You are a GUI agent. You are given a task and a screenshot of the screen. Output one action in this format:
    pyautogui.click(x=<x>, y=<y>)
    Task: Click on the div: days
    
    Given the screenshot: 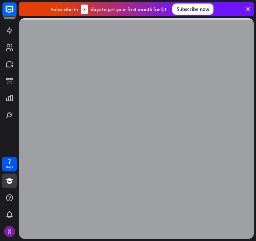 What is the action you would take?
    pyautogui.click(x=9, y=167)
    